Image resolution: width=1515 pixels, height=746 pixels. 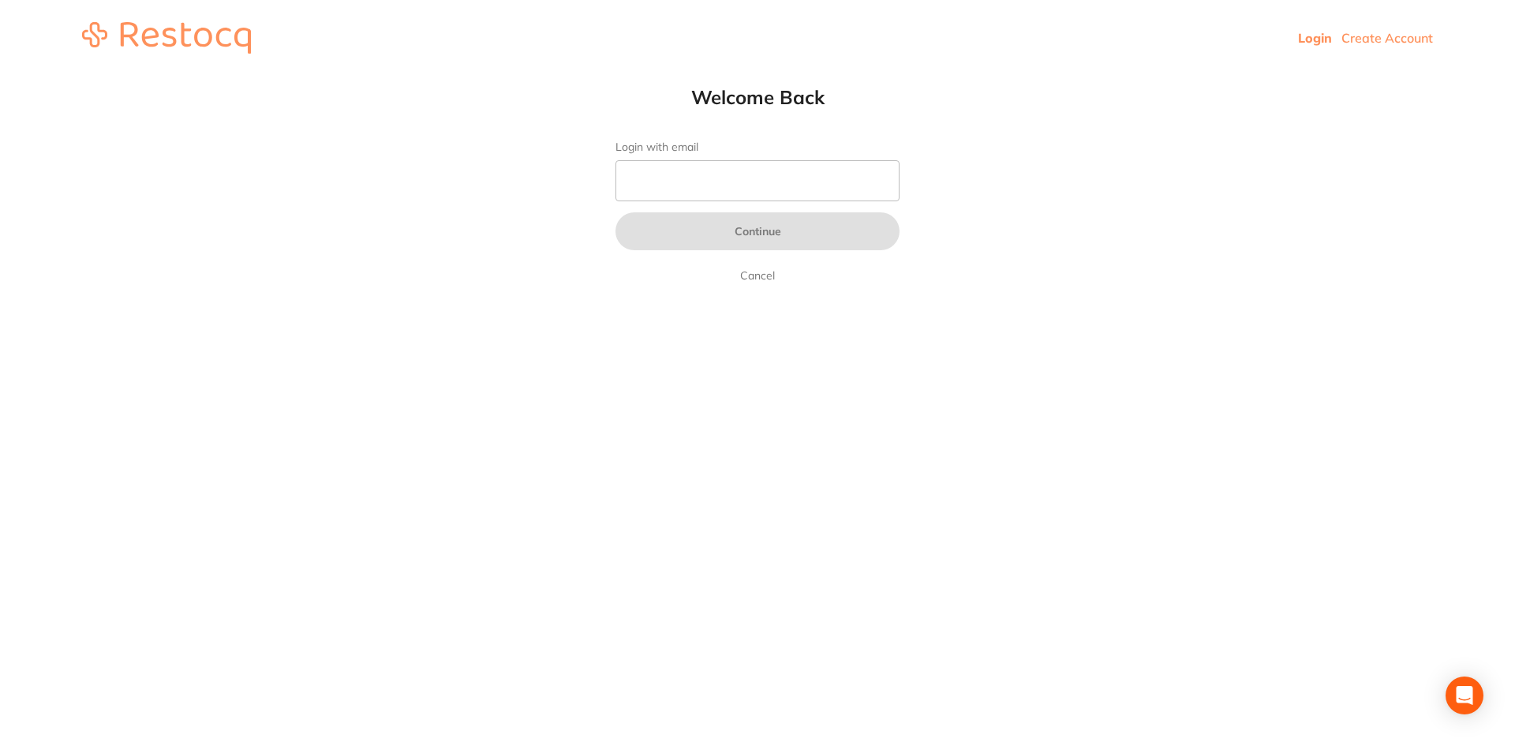 I want to click on h1: Welcome Back, so click(x=757, y=97).